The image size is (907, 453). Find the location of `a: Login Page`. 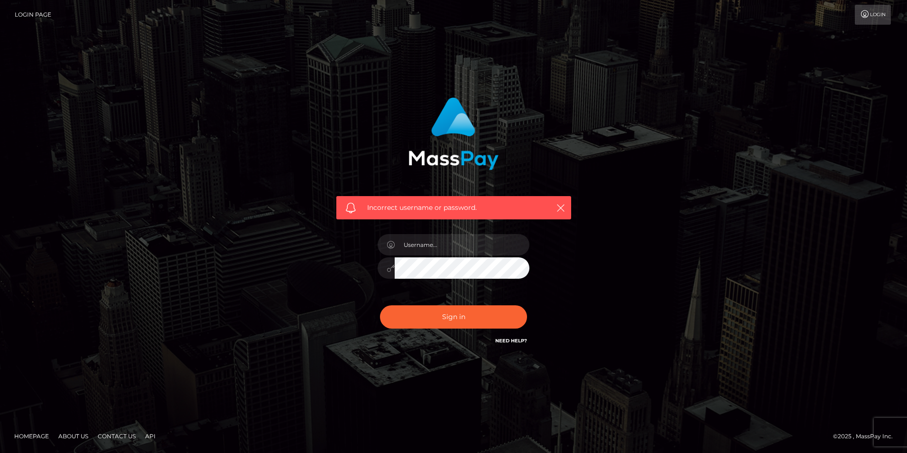

a: Login Page is located at coordinates (33, 15).